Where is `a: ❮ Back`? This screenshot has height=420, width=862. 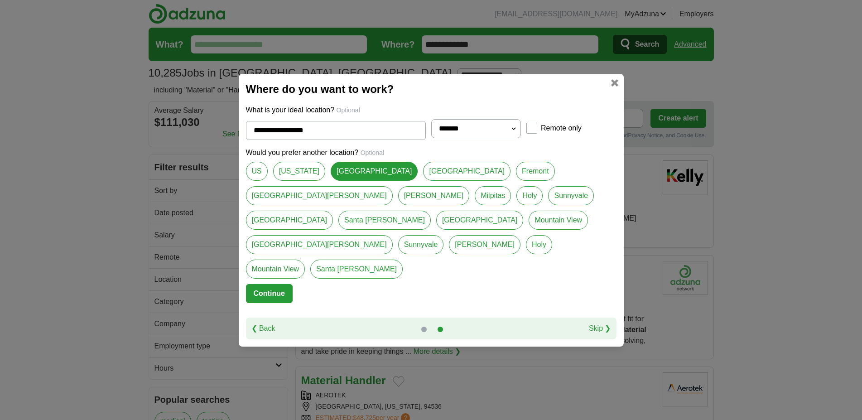
a: ❮ Back is located at coordinates (263, 328).